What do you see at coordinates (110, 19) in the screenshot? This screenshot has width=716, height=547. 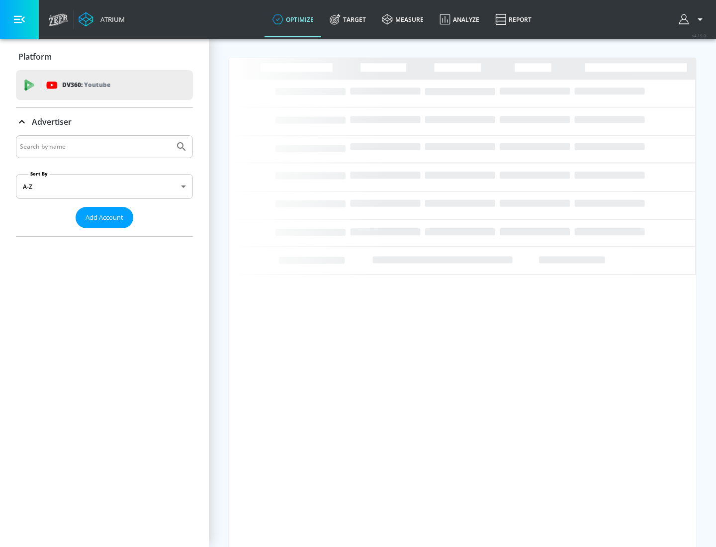 I see `div: Atrium` at bounding box center [110, 19].